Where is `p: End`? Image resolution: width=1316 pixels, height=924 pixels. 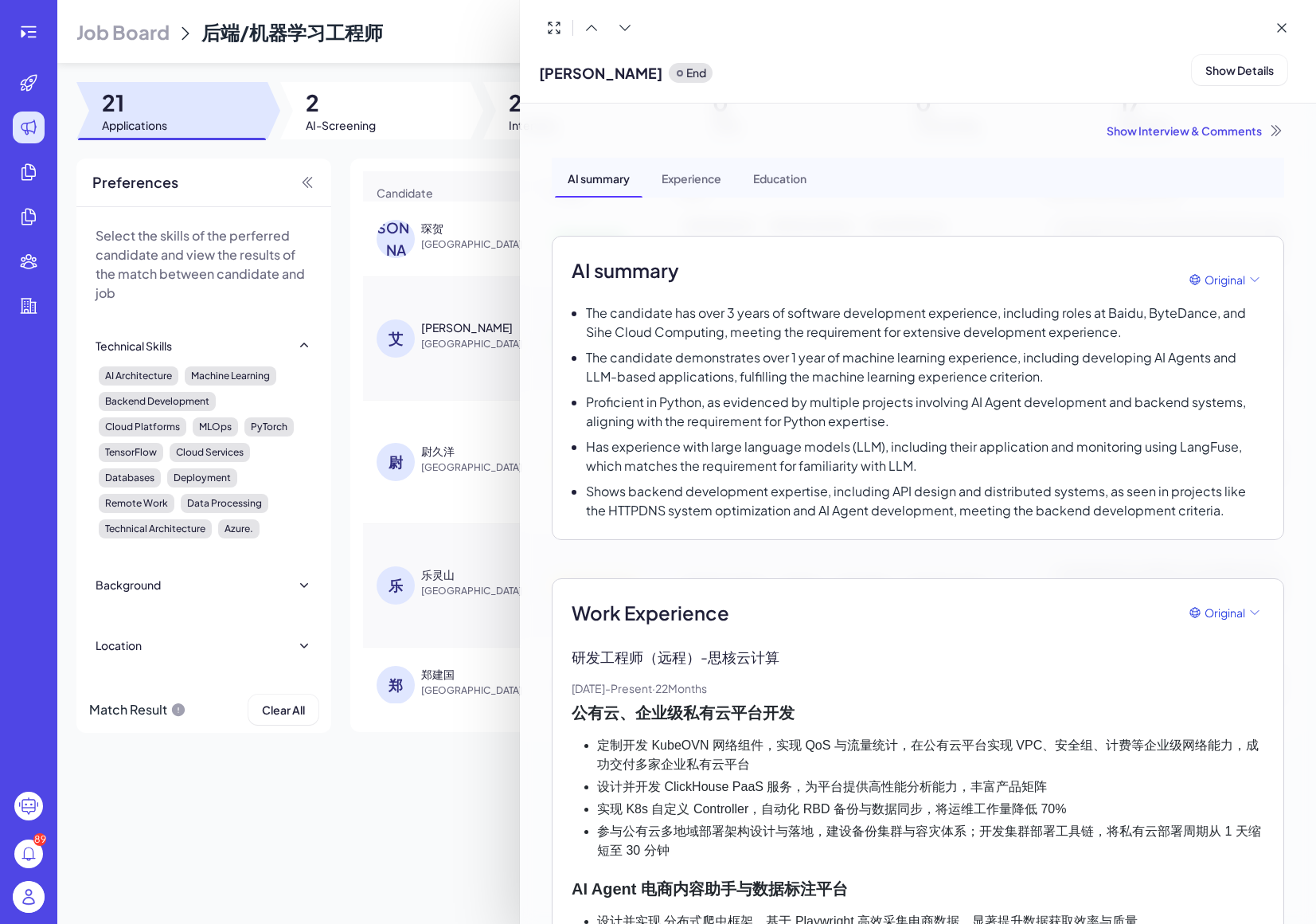 p: End is located at coordinates (696, 73).